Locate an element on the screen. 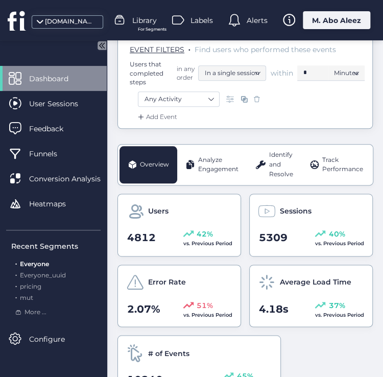 This screenshot has height=377, width=383. span: Dashboard is located at coordinates (56, 79).